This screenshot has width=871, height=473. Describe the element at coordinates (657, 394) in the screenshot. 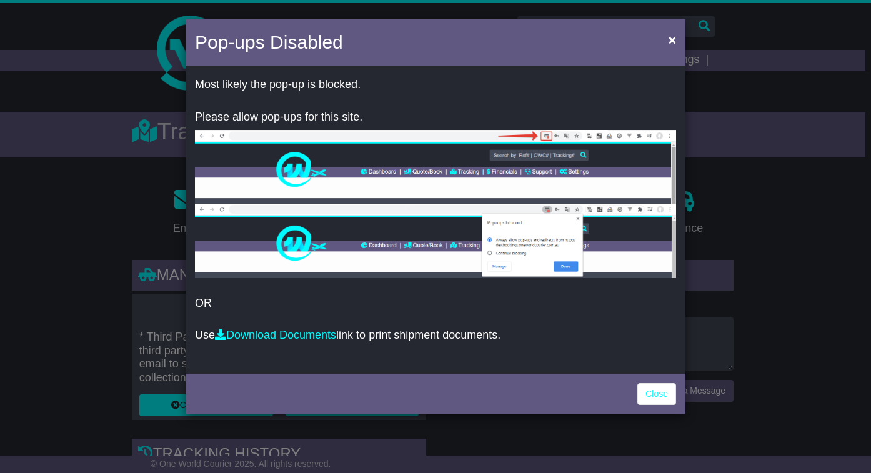

I see `a: Close` at that location.